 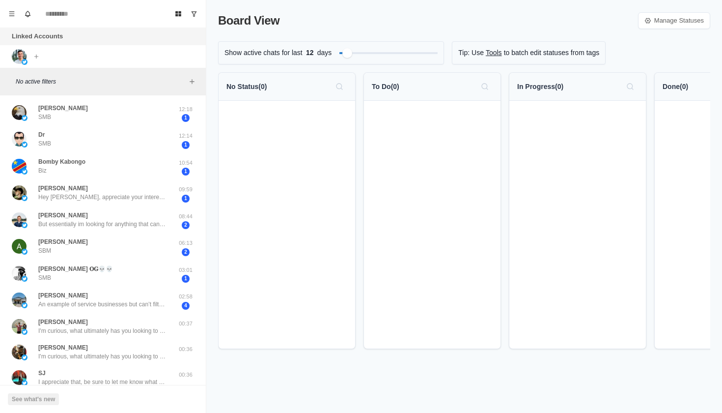 What do you see at coordinates (178, 14) in the screenshot?
I see `button: Board View` at bounding box center [178, 14].